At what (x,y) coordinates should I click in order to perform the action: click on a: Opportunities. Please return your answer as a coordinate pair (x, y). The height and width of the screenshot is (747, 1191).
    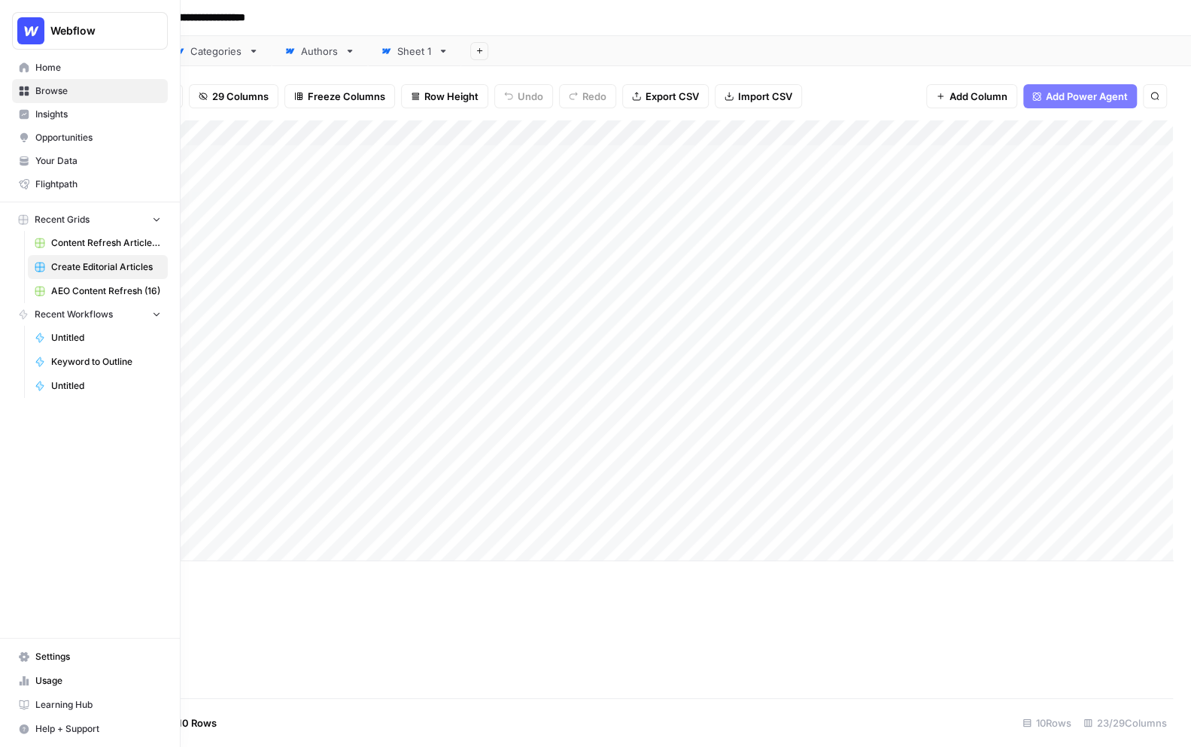
    Looking at the image, I should click on (90, 138).